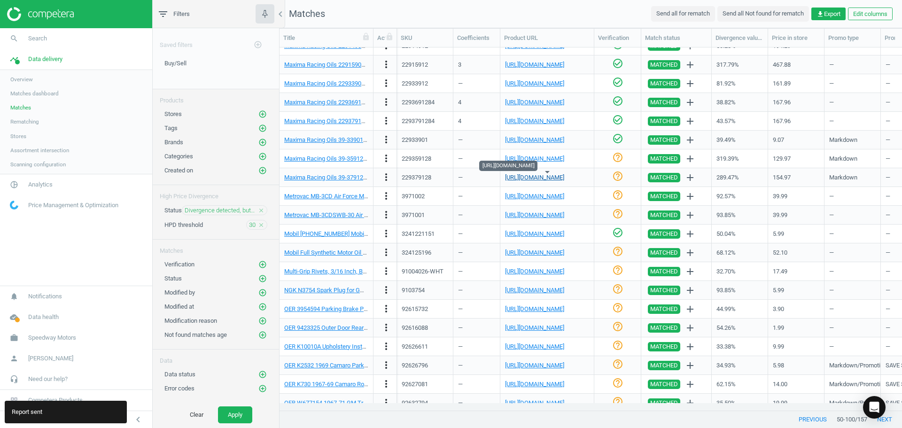 The image size is (902, 428). Describe the element at coordinates (739, 83) in the screenshot. I see `div: 81.92%` at that location.